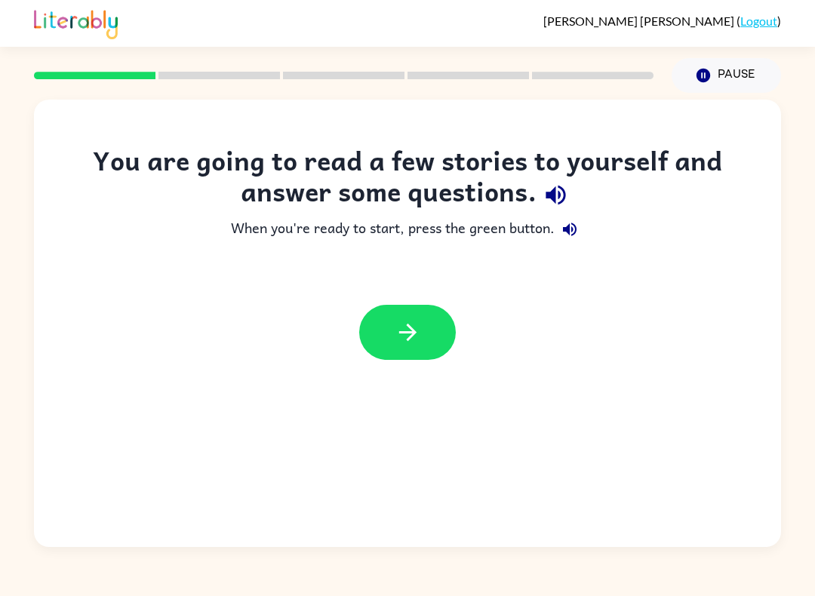 The image size is (815, 596). Describe the element at coordinates (408, 180) in the screenshot. I see `div: You are going to read a few stories to yourself and answer some questions.` at that location.